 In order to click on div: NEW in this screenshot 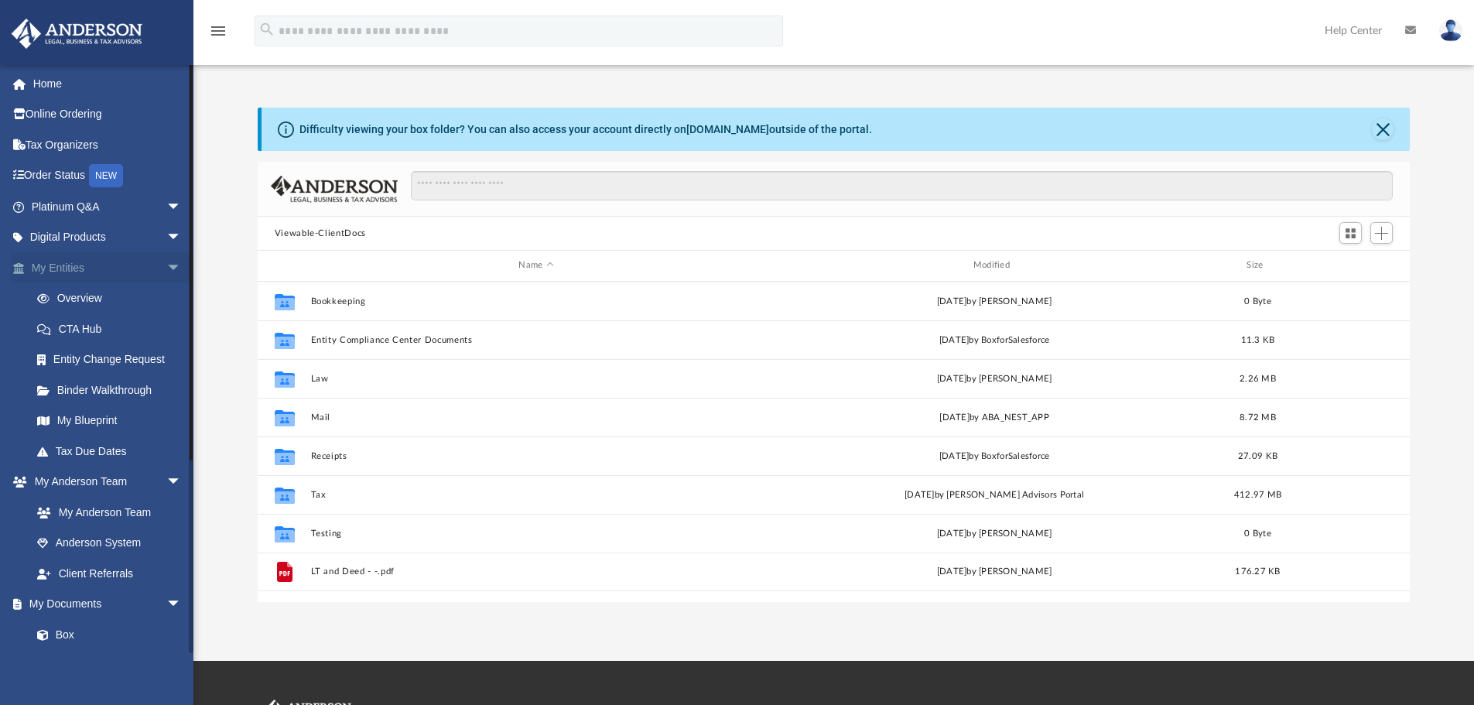, I will do `click(106, 176)`.